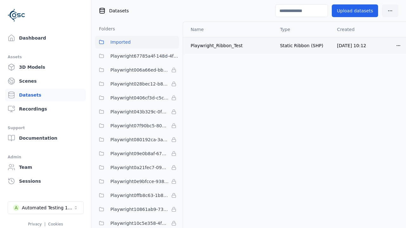 The image size is (406, 228). I want to click on span: Datasets, so click(119, 11).